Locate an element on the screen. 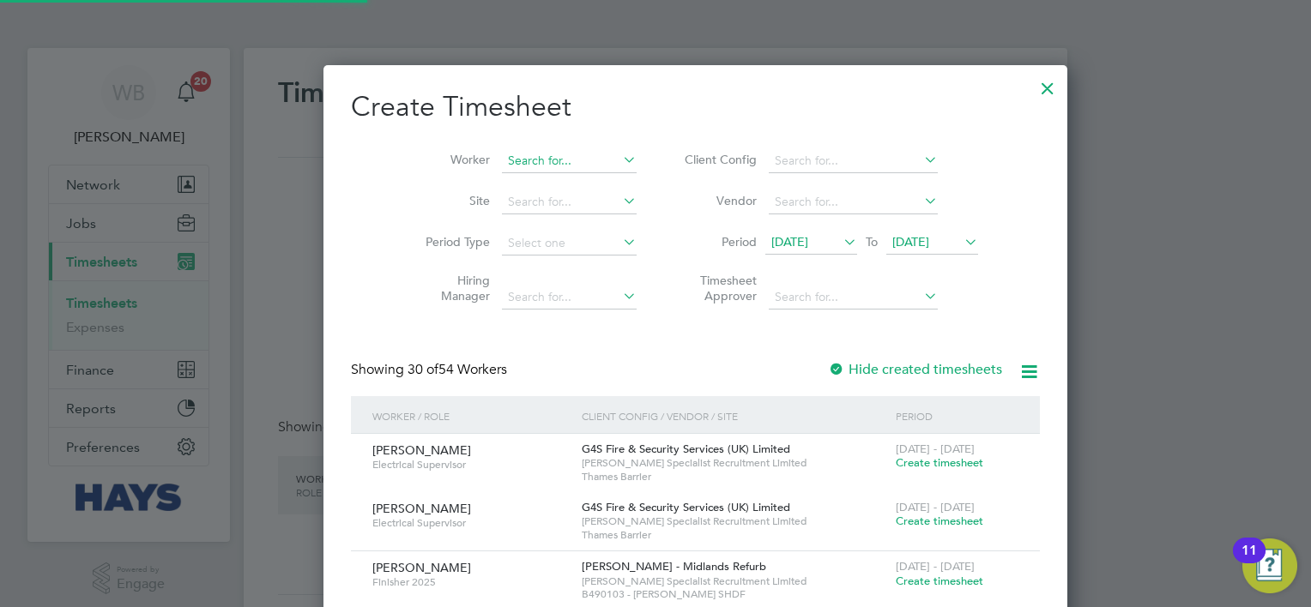 This screenshot has height=607, width=1311. label: Period Type is located at coordinates (451, 242).